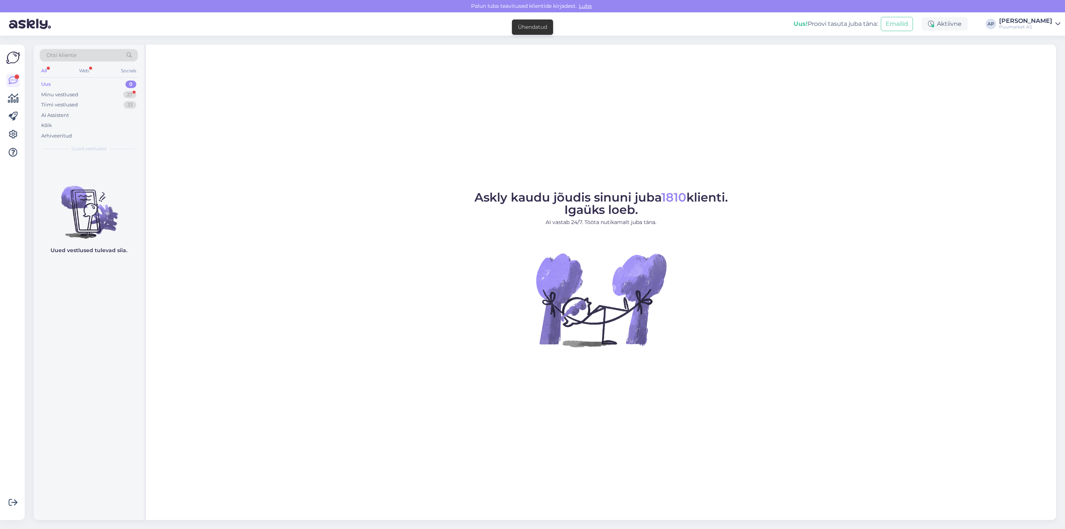 This screenshot has width=1065, height=529. What do you see at coordinates (46, 125) in the screenshot?
I see `div: Kõik` at bounding box center [46, 125].